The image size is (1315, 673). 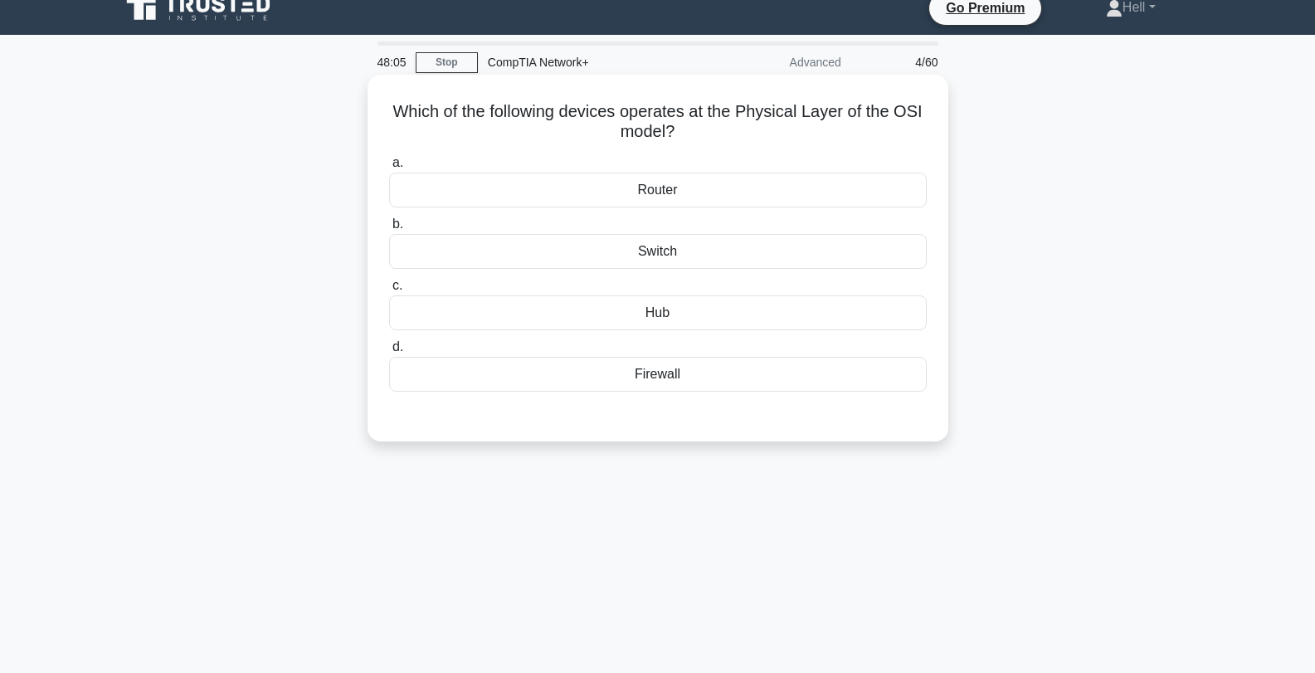 What do you see at coordinates (658, 122) in the screenshot?
I see `h5: Which of the following devices operates at the Physical Layer of the OSI model?` at bounding box center [658, 122].